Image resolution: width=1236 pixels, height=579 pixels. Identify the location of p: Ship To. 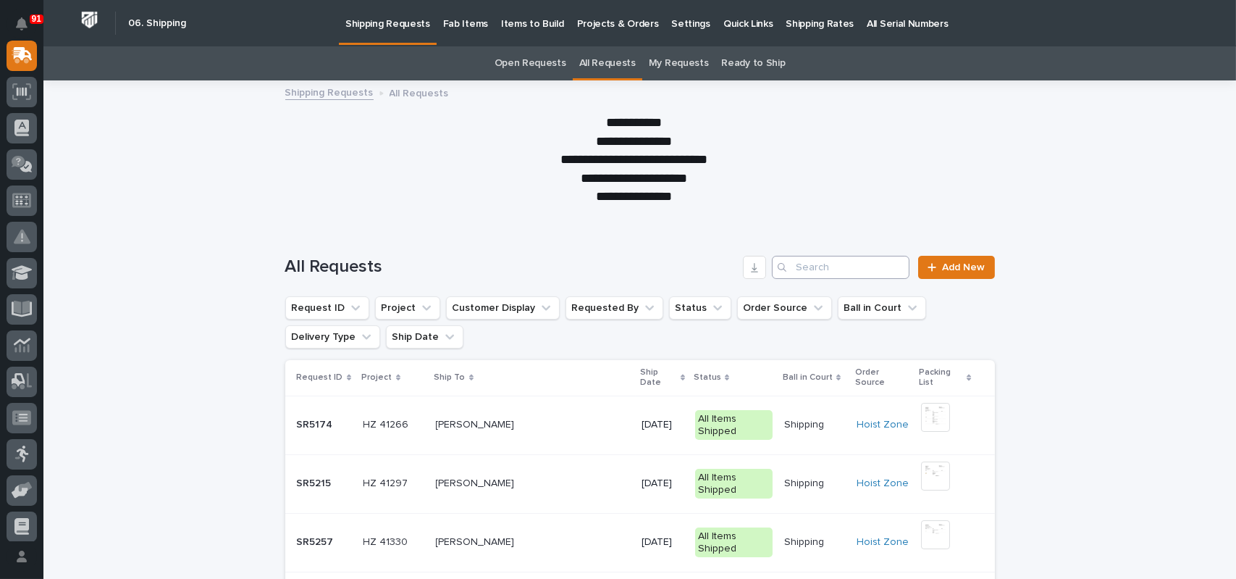
(450, 377).